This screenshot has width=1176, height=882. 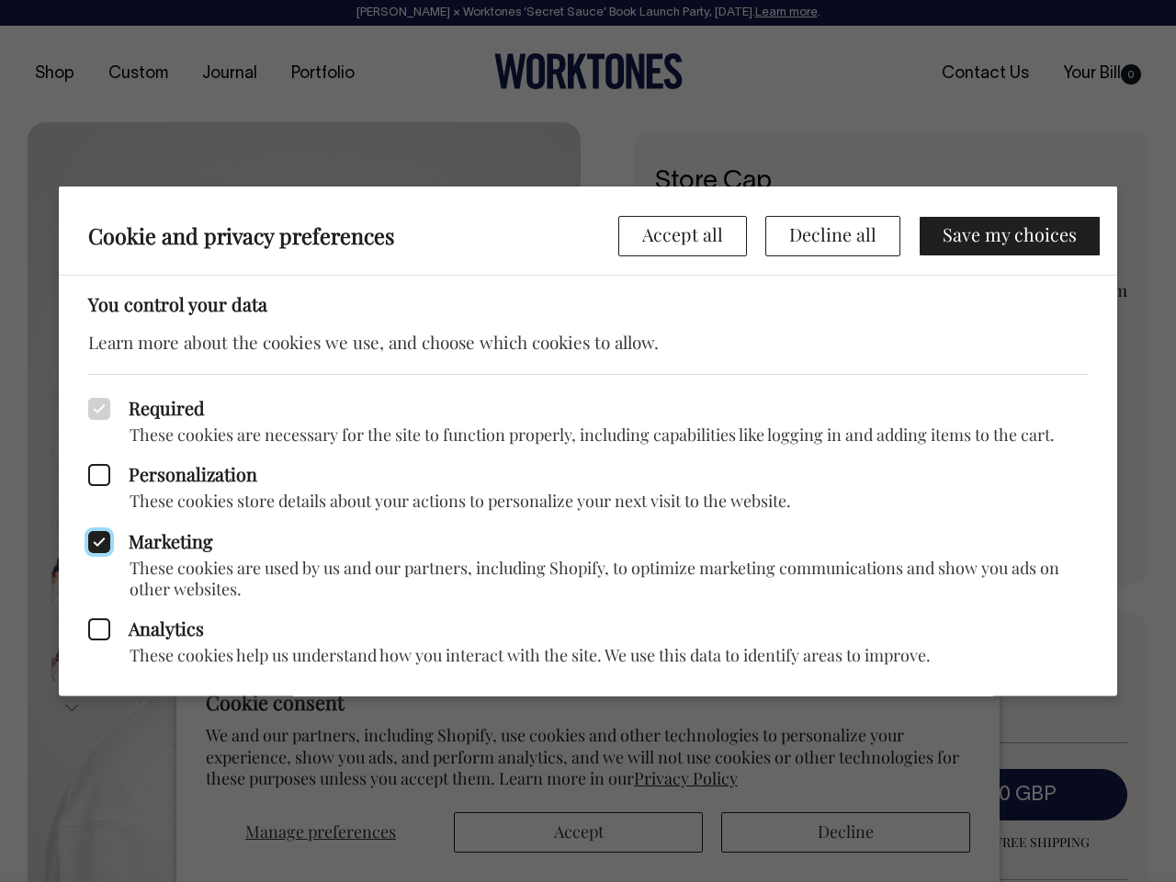 What do you see at coordinates (588, 541) in the screenshot?
I see `label: Marketing` at bounding box center [588, 541].